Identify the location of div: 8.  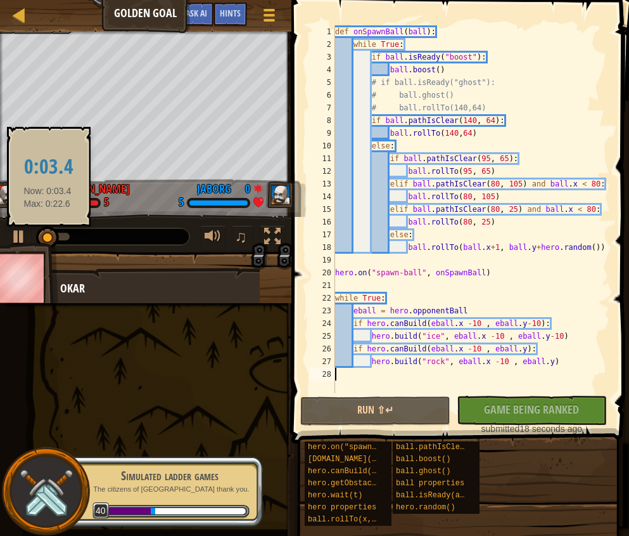
(322, 120).